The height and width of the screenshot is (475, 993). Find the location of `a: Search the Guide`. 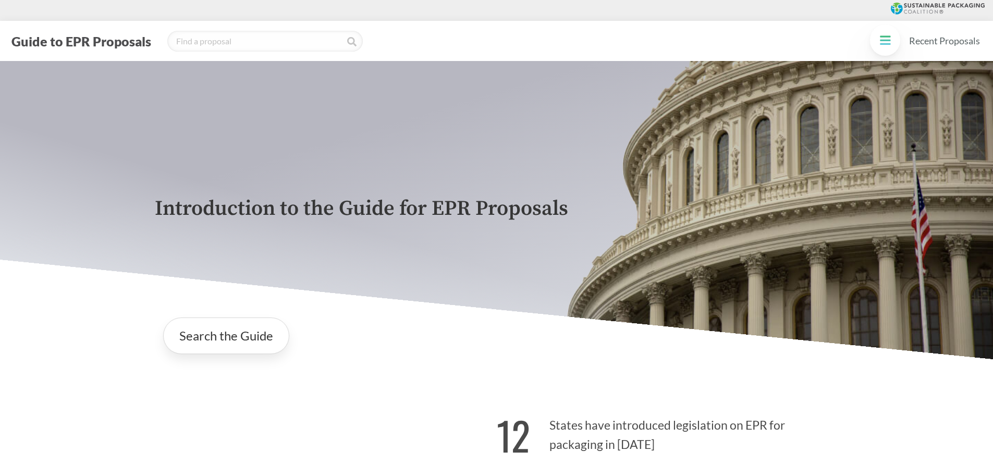

a: Search the Guide is located at coordinates (226, 336).